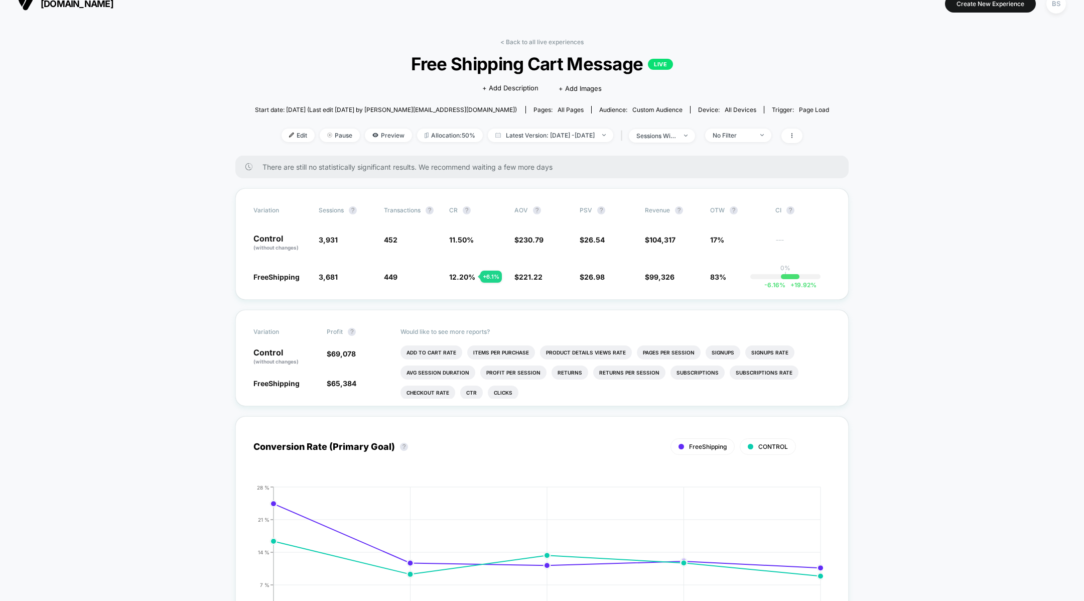 This screenshot has width=1084, height=601. What do you see at coordinates (718, 277) in the screenshot?
I see `span: 83%` at bounding box center [718, 277].